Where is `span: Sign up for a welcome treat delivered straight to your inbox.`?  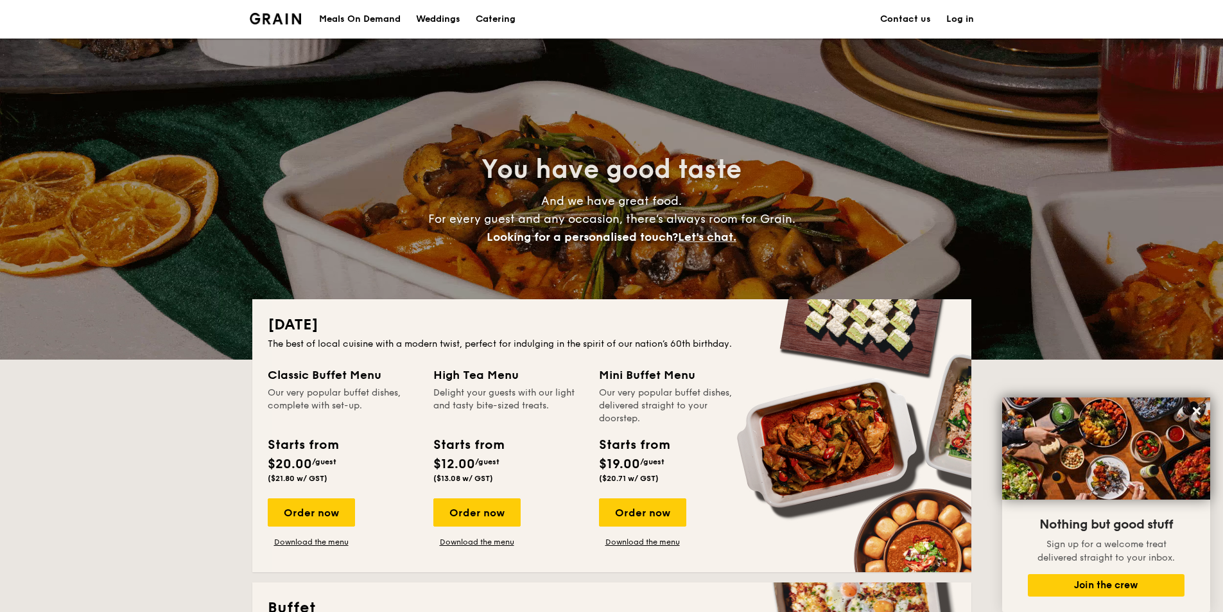 span: Sign up for a welcome treat delivered straight to your inbox. is located at coordinates (1106, 551).